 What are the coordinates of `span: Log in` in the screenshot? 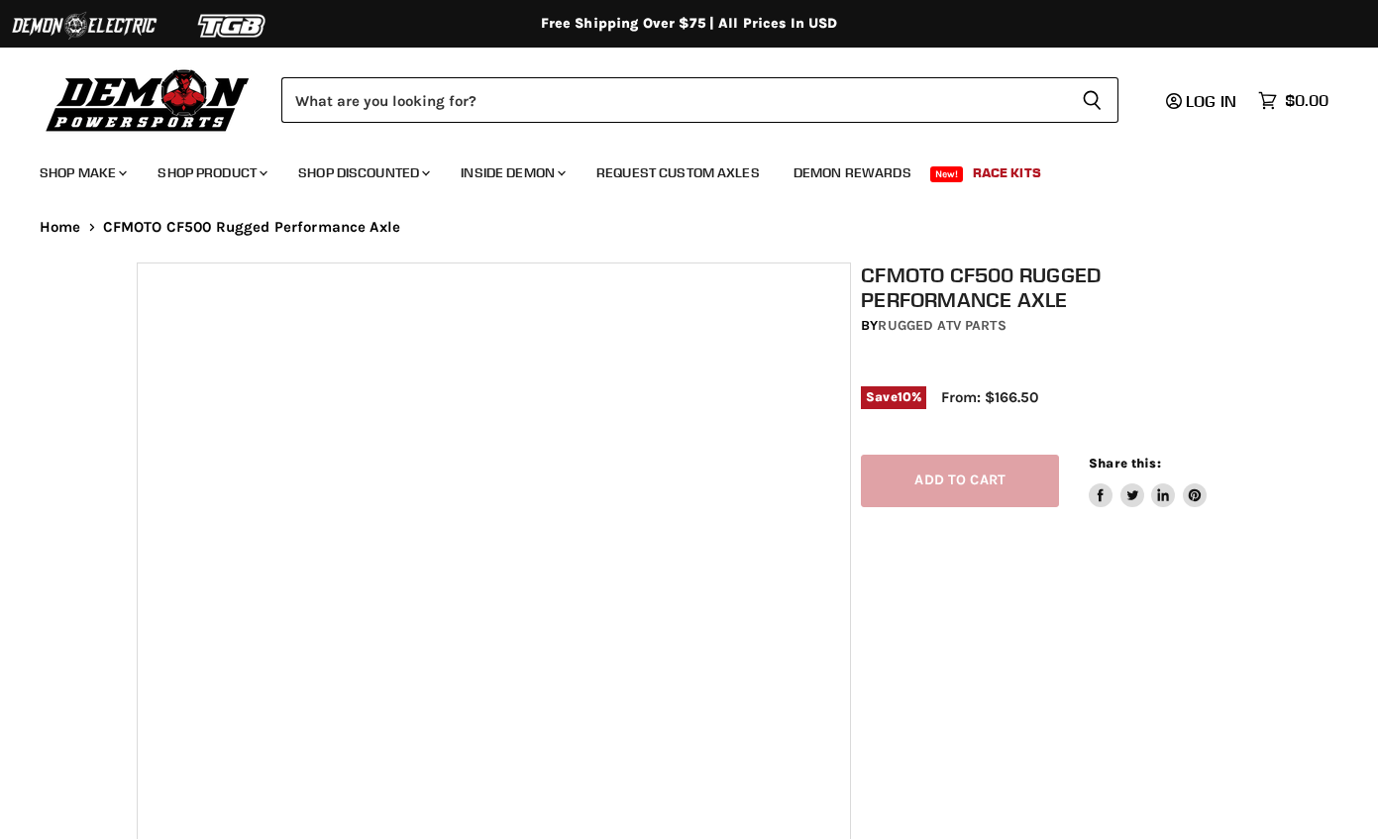 It's located at (1211, 101).